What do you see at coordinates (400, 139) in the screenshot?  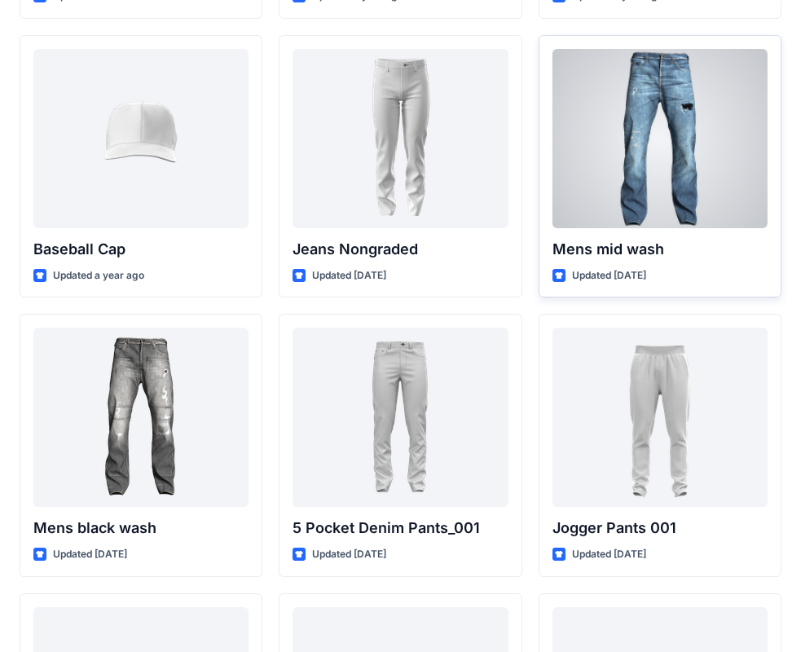 I see `a: Jeans Nongraded` at bounding box center [400, 139].